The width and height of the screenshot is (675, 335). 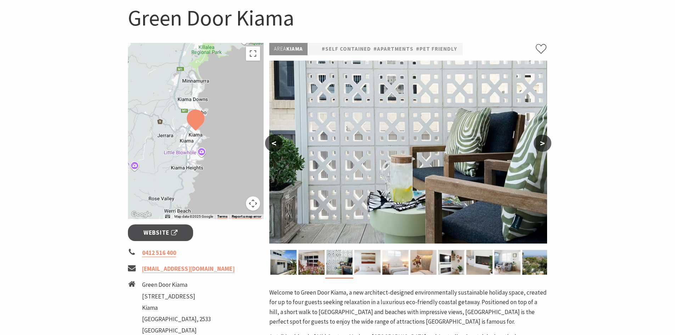 What do you see at coordinates (161, 232) in the screenshot?
I see `a: Website` at bounding box center [161, 232].